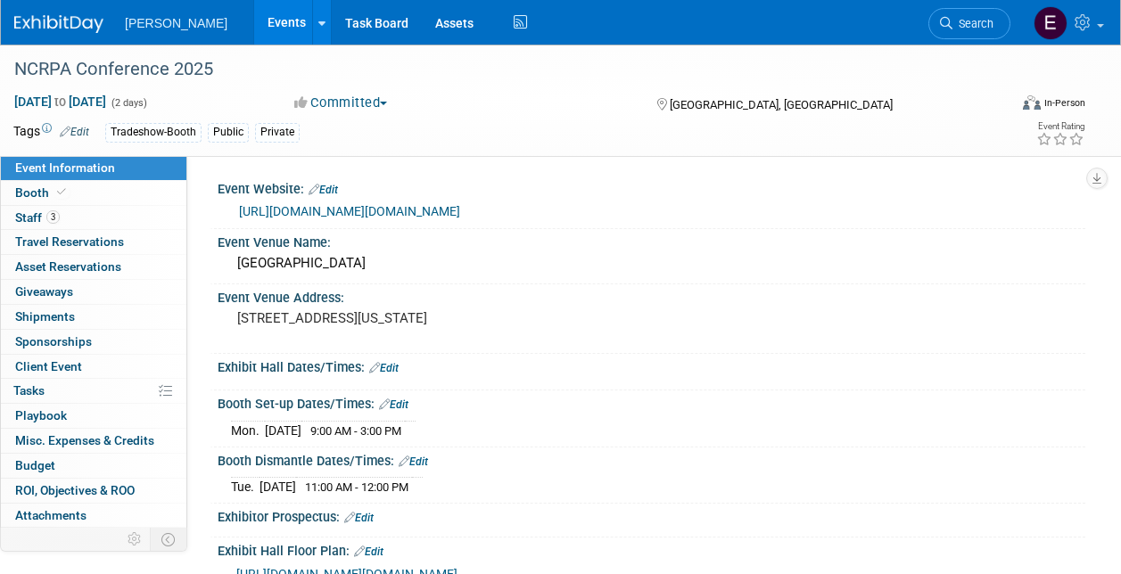  What do you see at coordinates (341, 103) in the screenshot?
I see `button: Committed` at bounding box center [341, 103].